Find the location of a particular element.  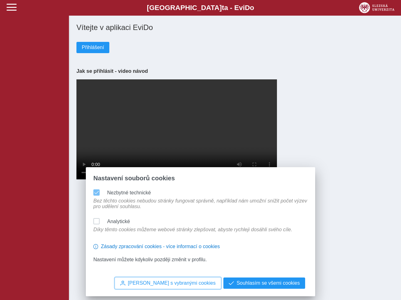

a: Zásady zpracování cookies - více informací o cookies is located at coordinates (156, 249).